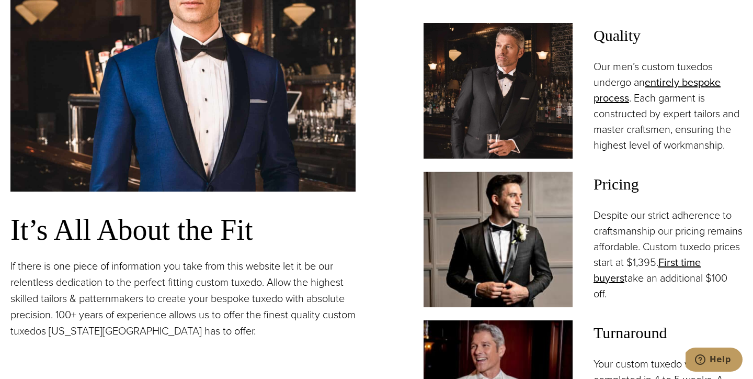 This screenshot has width=753, height=379. I want to click on a: First time buyers, so click(647, 270).